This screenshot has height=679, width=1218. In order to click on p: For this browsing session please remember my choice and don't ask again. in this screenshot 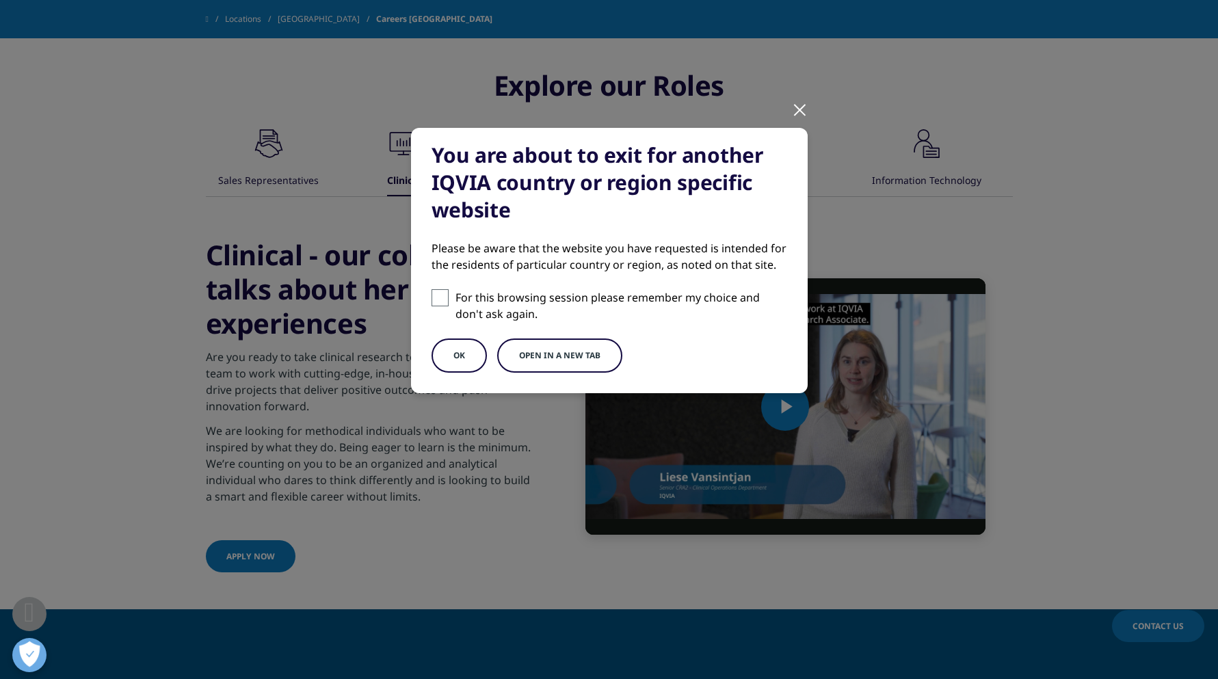, I will do `click(621, 306)`.